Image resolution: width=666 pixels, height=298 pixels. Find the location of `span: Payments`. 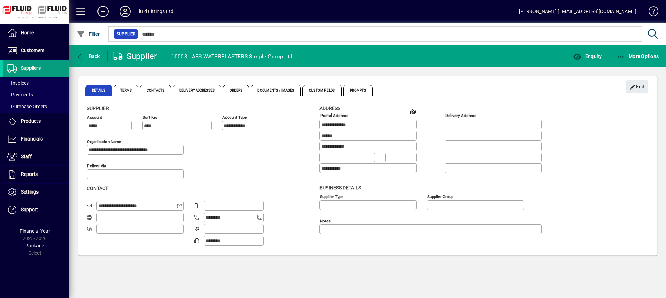

span: Payments is located at coordinates (20, 95).